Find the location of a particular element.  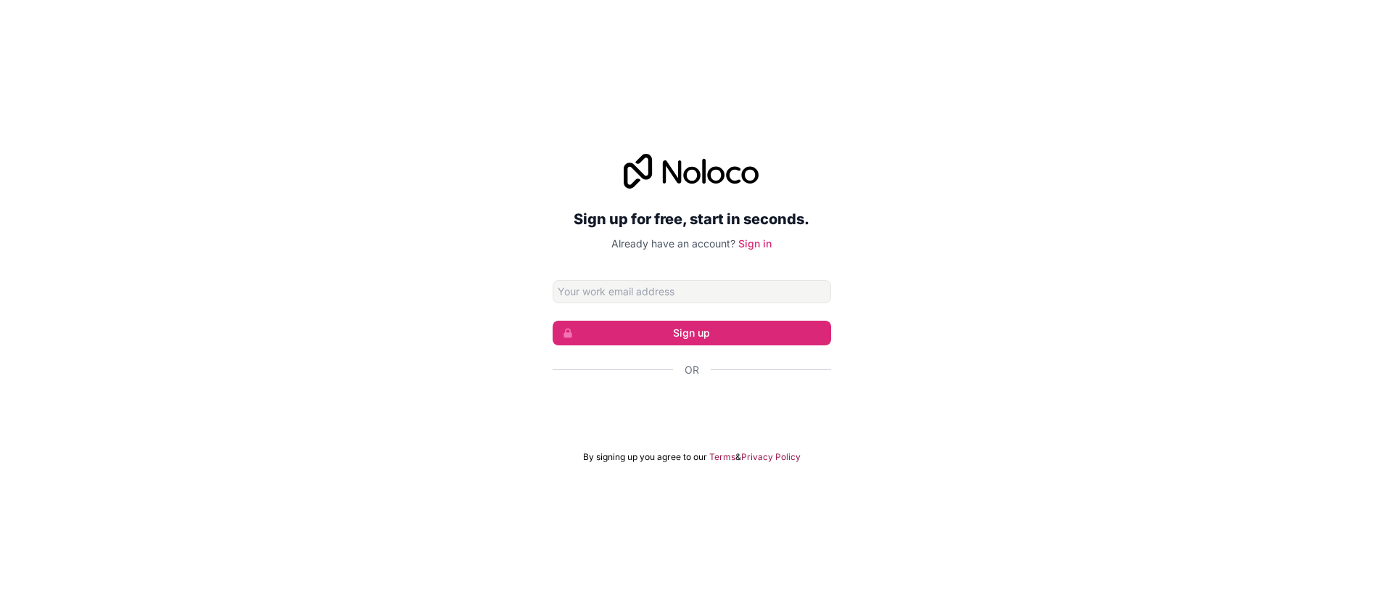

a: Terms is located at coordinates (722, 457).